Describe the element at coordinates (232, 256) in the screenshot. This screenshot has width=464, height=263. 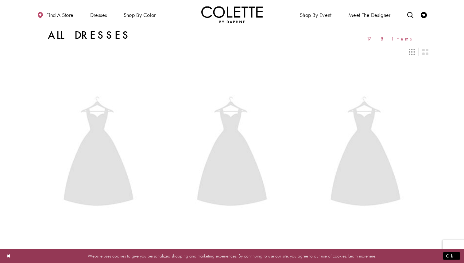
I see `p: Website uses cookies to give you personalized shopping and marketing experiences. By continuing t...` at that location.